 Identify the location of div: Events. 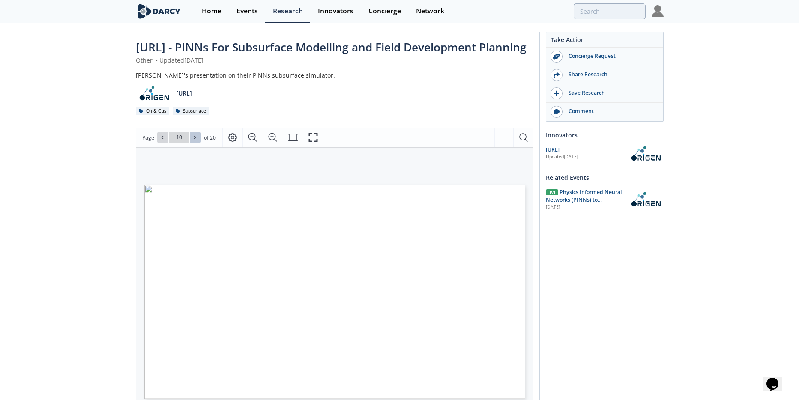
(247, 11).